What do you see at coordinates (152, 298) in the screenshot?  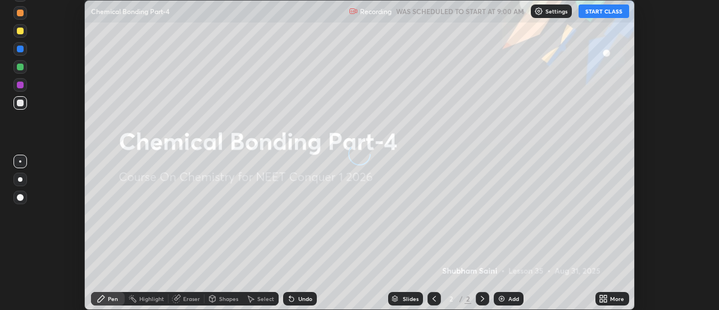 I see `div: Highlight` at bounding box center [152, 298].